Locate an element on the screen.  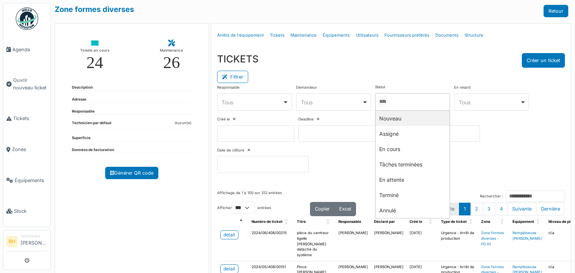
a: Zone formes diverses is located at coordinates (94, 9).